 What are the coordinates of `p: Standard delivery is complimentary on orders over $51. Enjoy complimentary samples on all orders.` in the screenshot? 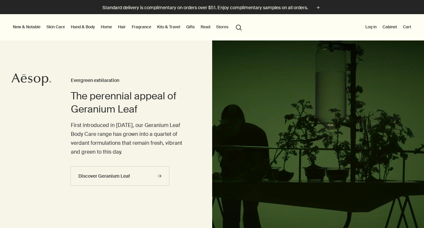 It's located at (205, 8).